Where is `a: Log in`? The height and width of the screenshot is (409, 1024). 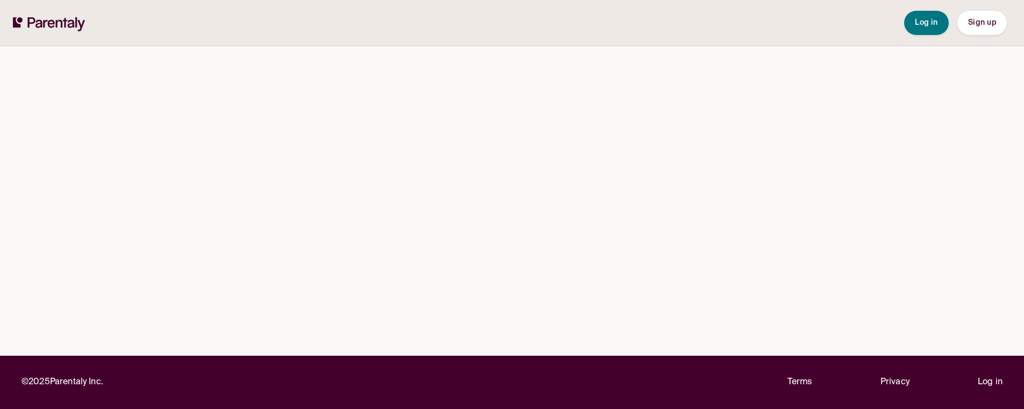
a: Log in is located at coordinates (990, 382).